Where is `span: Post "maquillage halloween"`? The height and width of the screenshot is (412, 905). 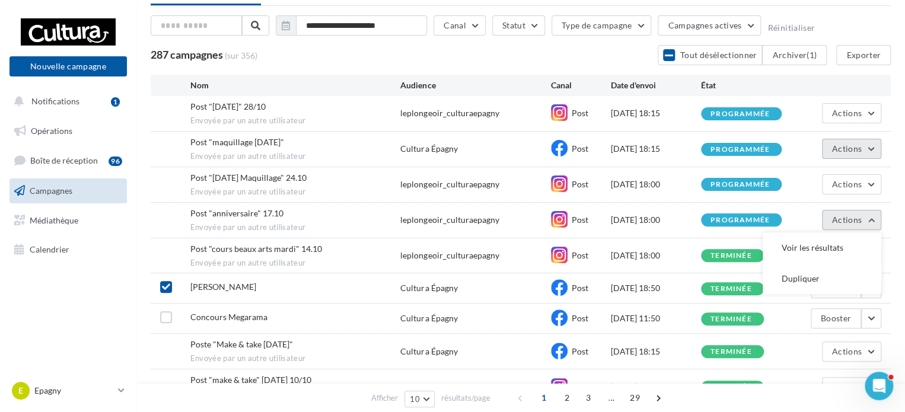 span: Post "maquillage halloween" is located at coordinates (237, 142).